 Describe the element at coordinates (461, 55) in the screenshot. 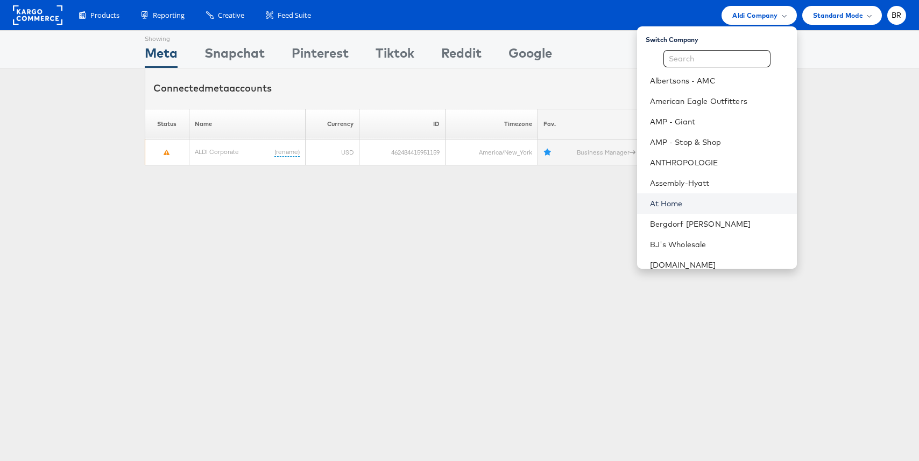

I see `div: Reddit` at that location.